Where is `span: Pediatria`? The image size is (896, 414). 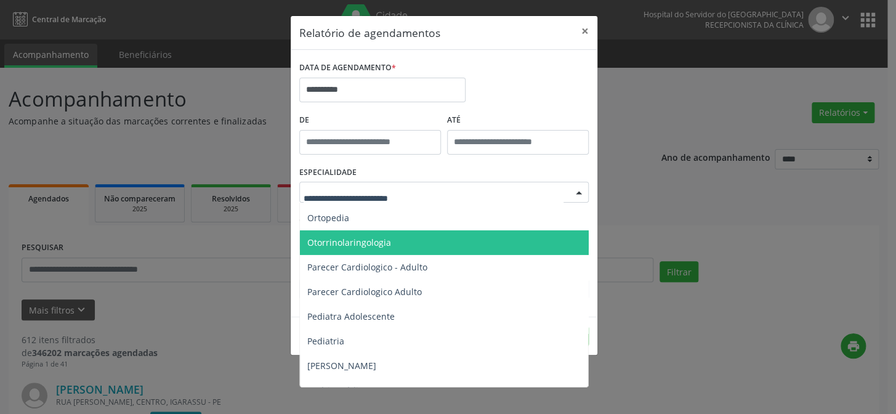 span: Pediatria is located at coordinates (326, 341).